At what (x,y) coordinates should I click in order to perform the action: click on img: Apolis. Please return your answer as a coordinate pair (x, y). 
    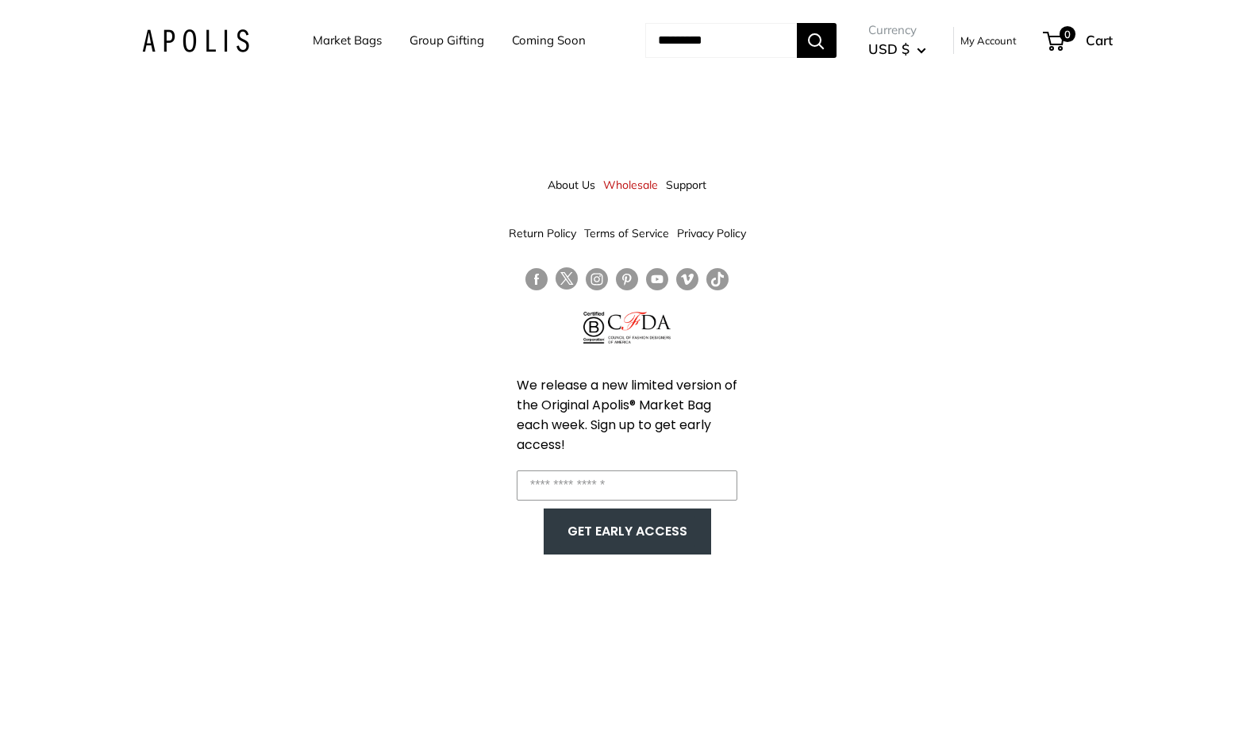
    Looking at the image, I should click on (195, 40).